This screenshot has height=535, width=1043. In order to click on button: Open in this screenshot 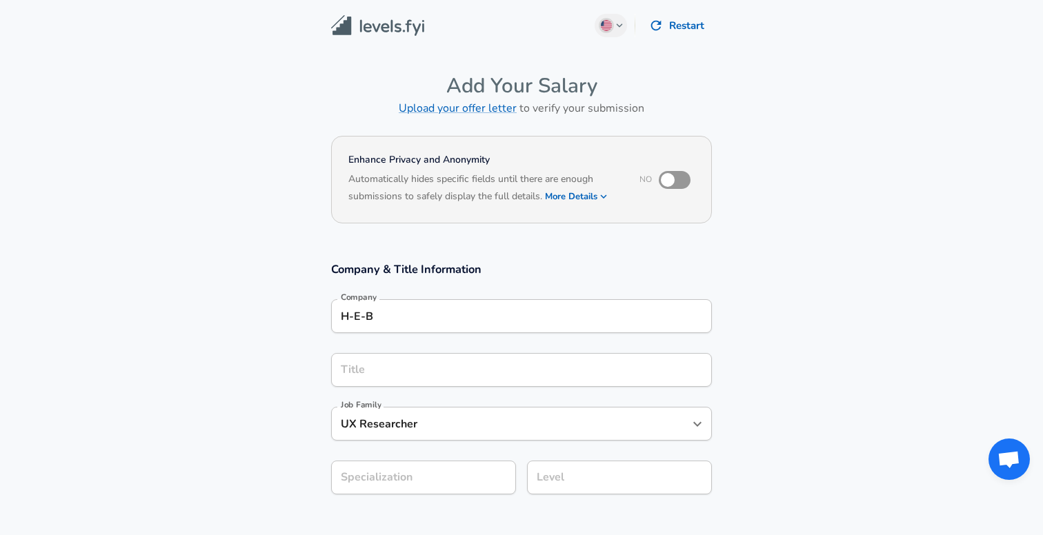, I will do `click(697, 424)`.